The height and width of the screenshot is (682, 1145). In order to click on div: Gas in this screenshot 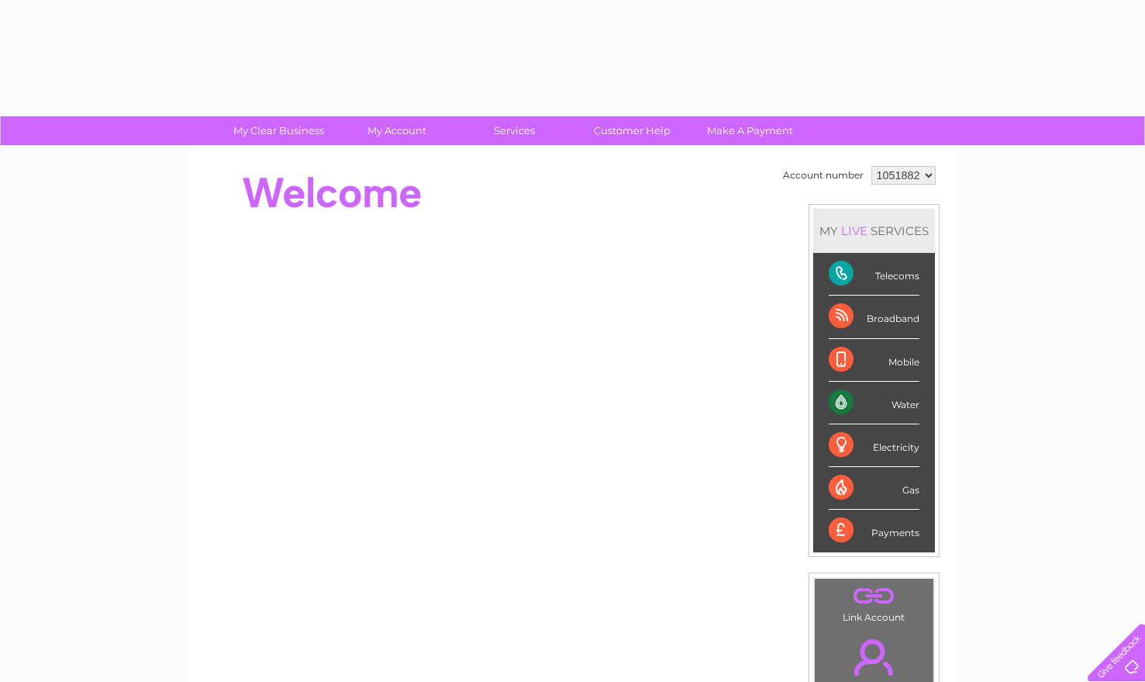, I will do `click(874, 488)`.